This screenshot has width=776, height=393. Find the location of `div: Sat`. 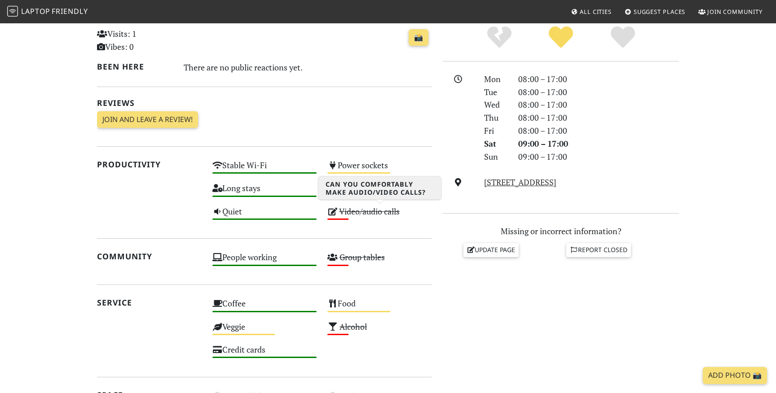

div: Sat is located at coordinates (496, 144).